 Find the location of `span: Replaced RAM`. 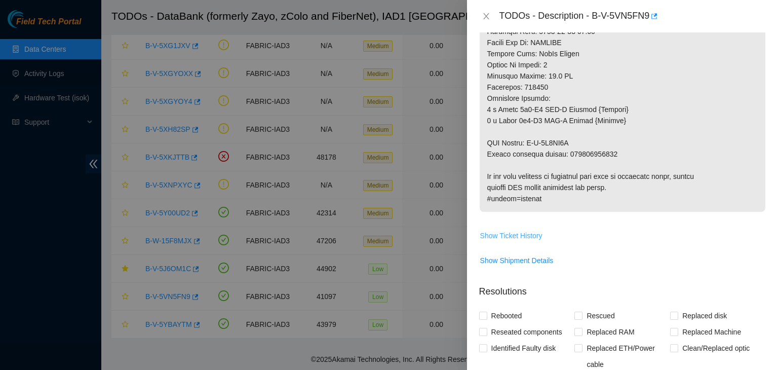

span: Replaced RAM is located at coordinates (611, 332).